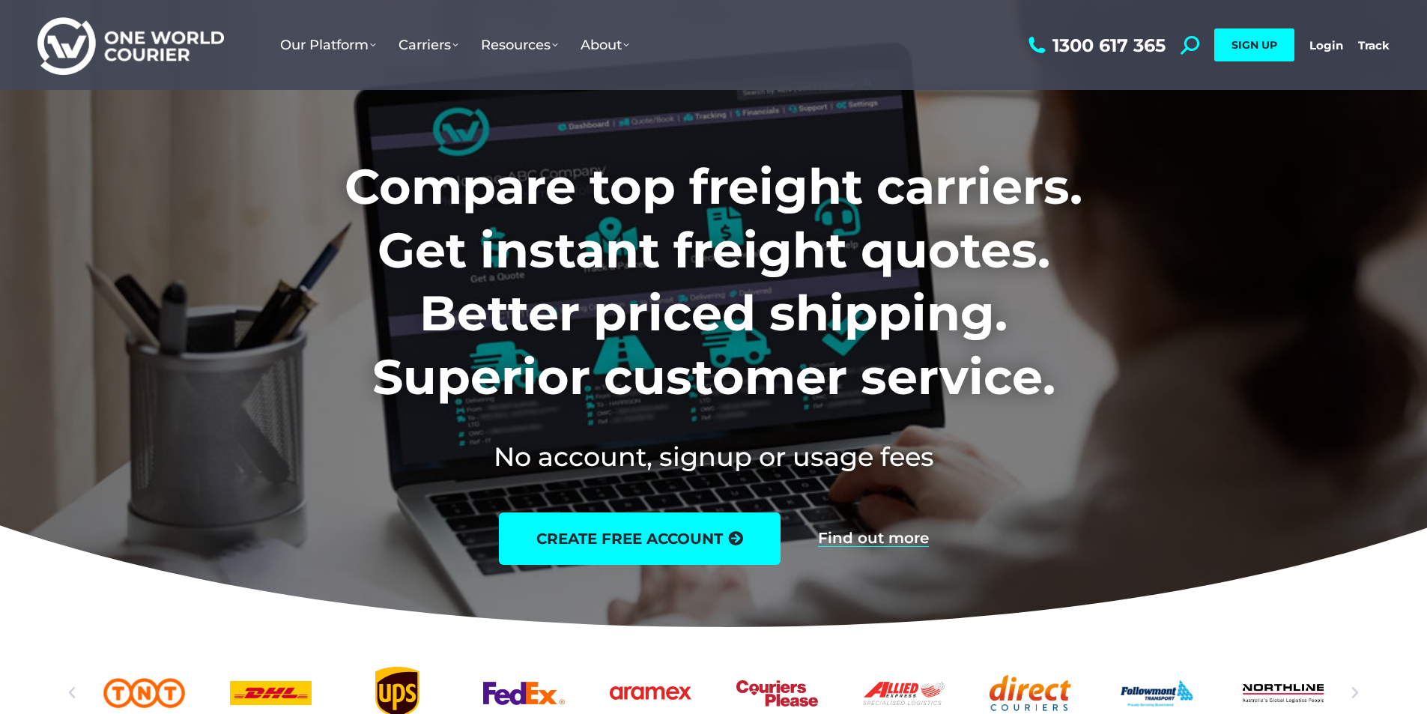  What do you see at coordinates (713, 282) in the screenshot?
I see `h1: Compare top freight carriers. Get instant freight quotes. Better priced shipping. Superior custom...` at bounding box center [713, 282].